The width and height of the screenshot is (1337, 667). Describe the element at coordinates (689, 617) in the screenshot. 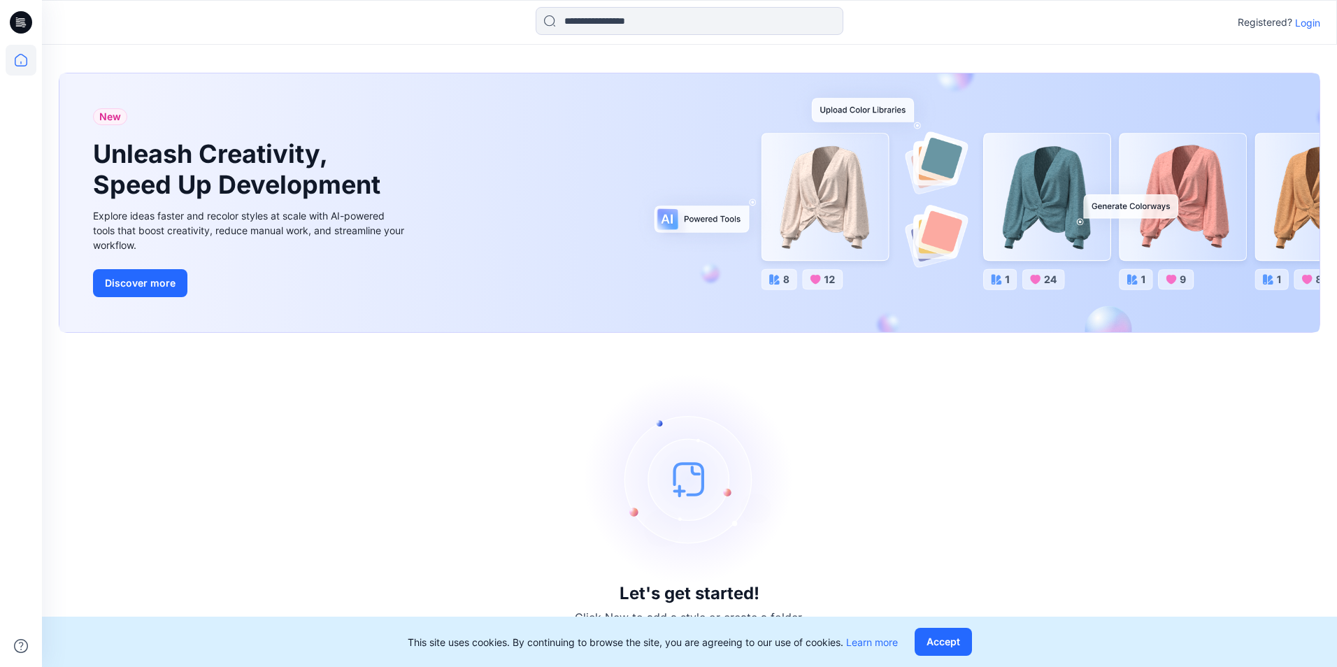

I see `p: Click New to add a style or create a folder.` at that location.